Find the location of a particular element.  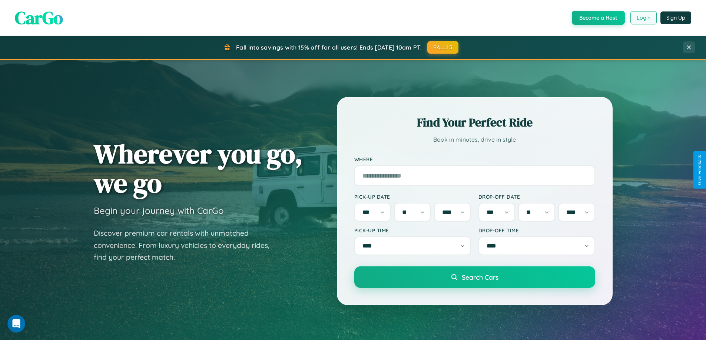

label: Pick-up Date is located at coordinates (412, 197).